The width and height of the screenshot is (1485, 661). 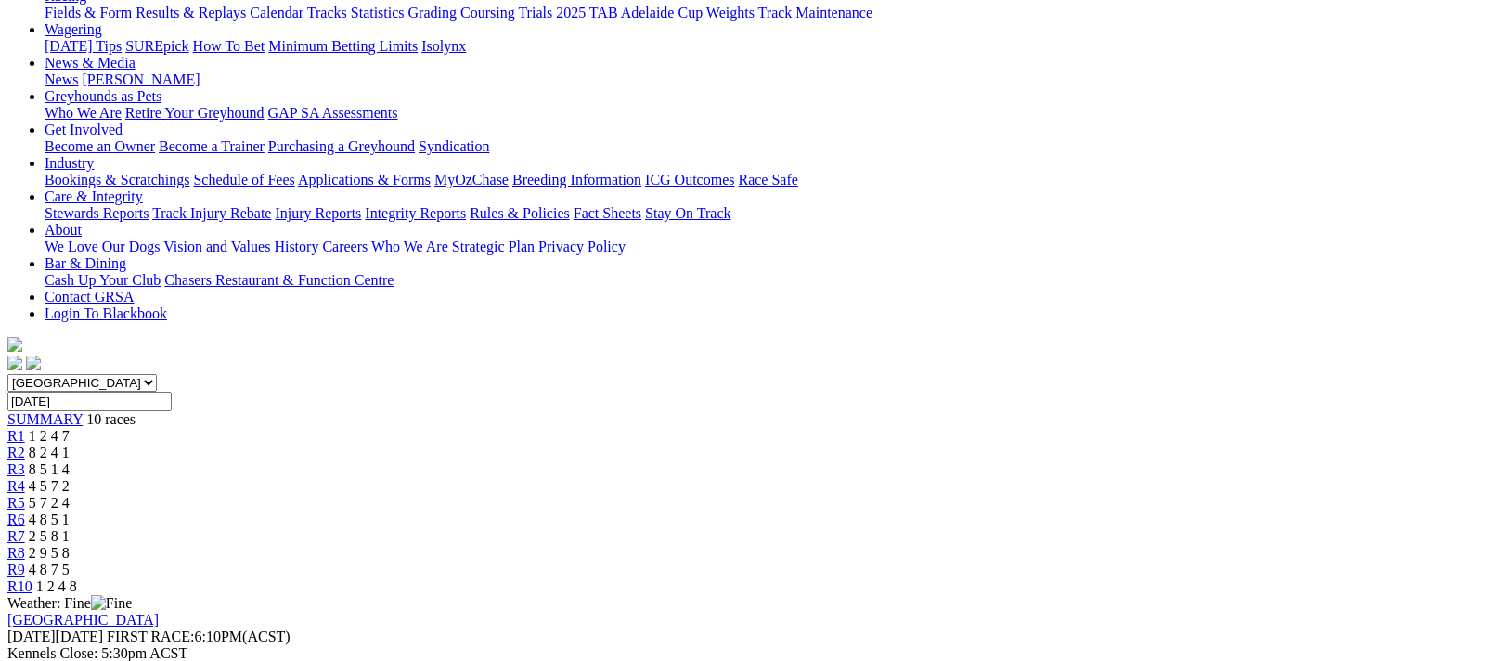 I want to click on a: R6, so click(x=16, y=519).